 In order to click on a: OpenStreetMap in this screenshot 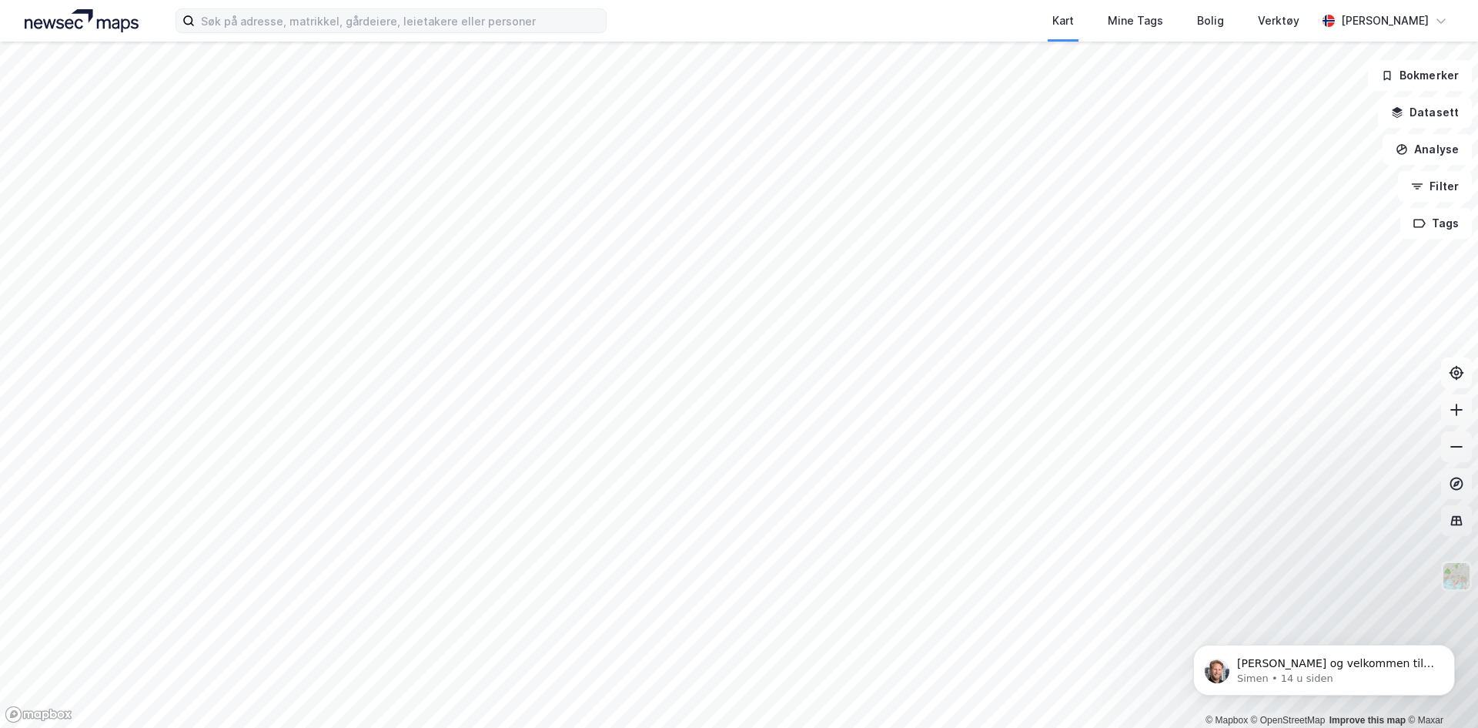, I will do `click(1288, 720)`.